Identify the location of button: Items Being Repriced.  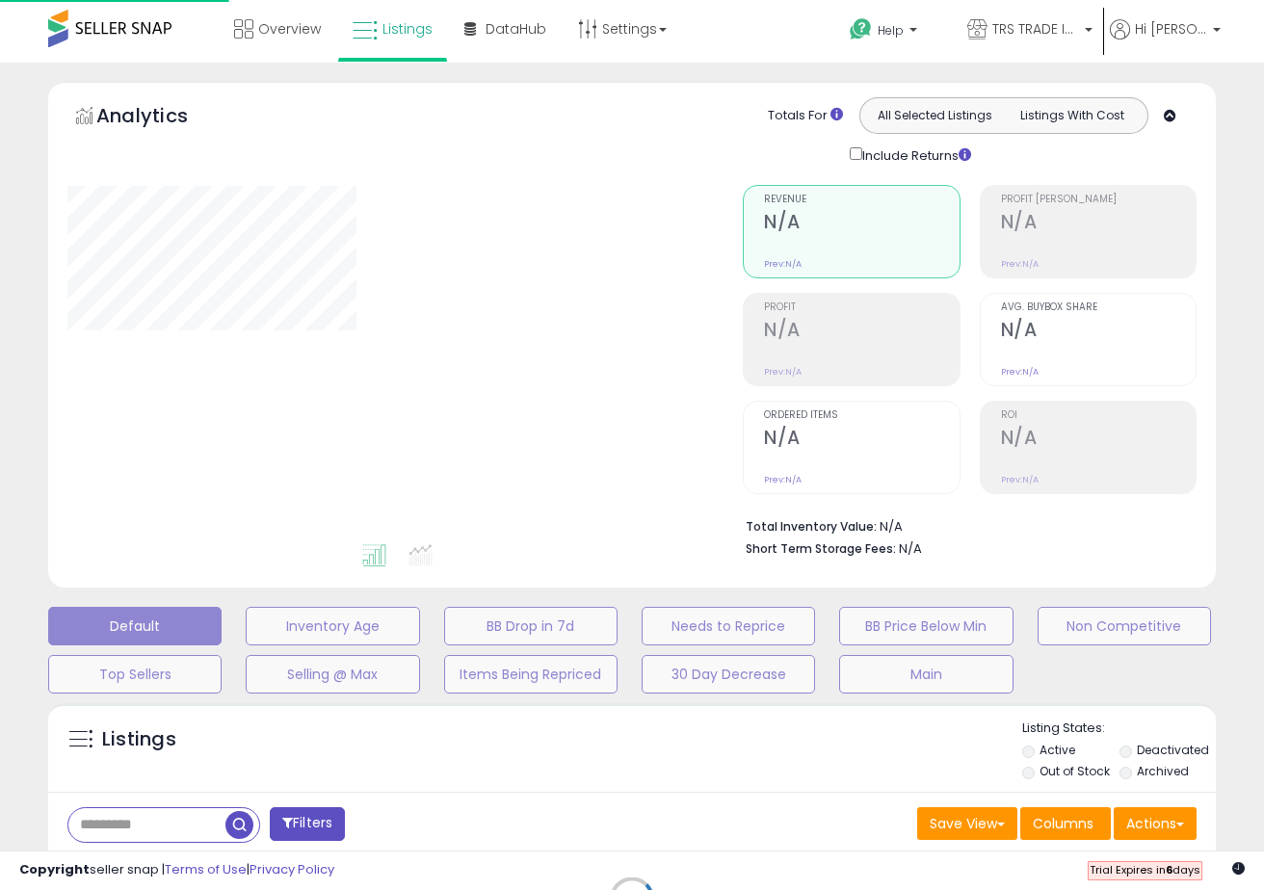
(531, 674).